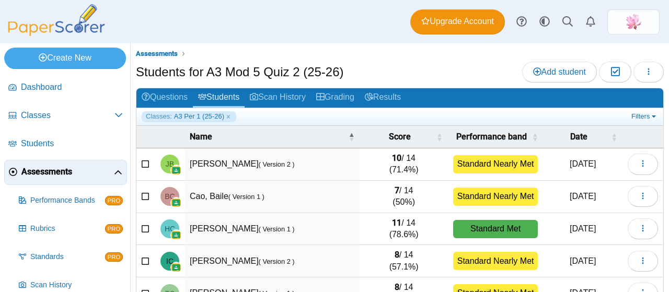 The width and height of the screenshot is (669, 292). Describe the element at coordinates (335, 98) in the screenshot. I see `a: Grading` at that location.